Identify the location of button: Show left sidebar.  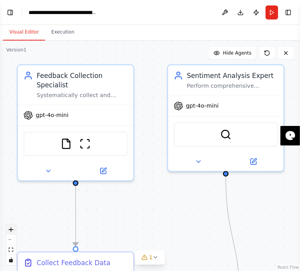
(10, 12).